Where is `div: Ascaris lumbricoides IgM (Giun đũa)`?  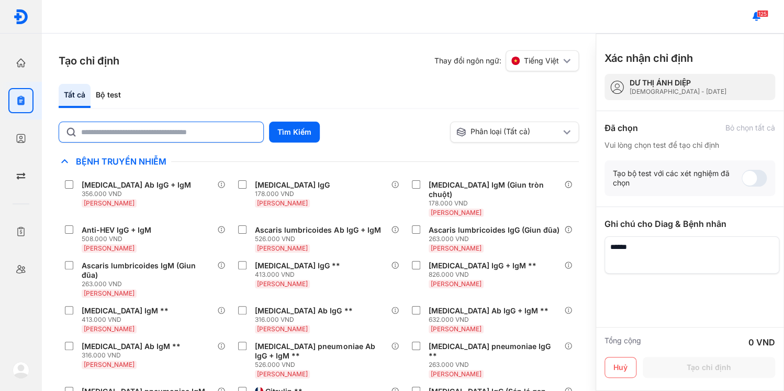
div: Ascaris lumbricoides IgM (Giun đũa) is located at coordinates (147, 270).